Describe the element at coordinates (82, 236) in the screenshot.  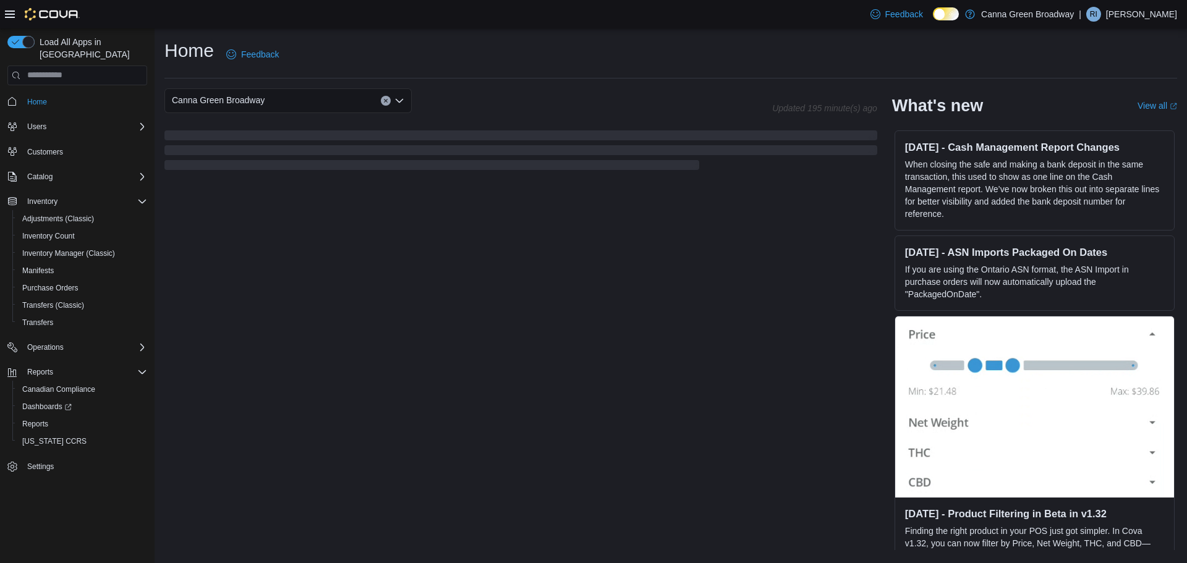
I see `button: Inventory Count` at that location.